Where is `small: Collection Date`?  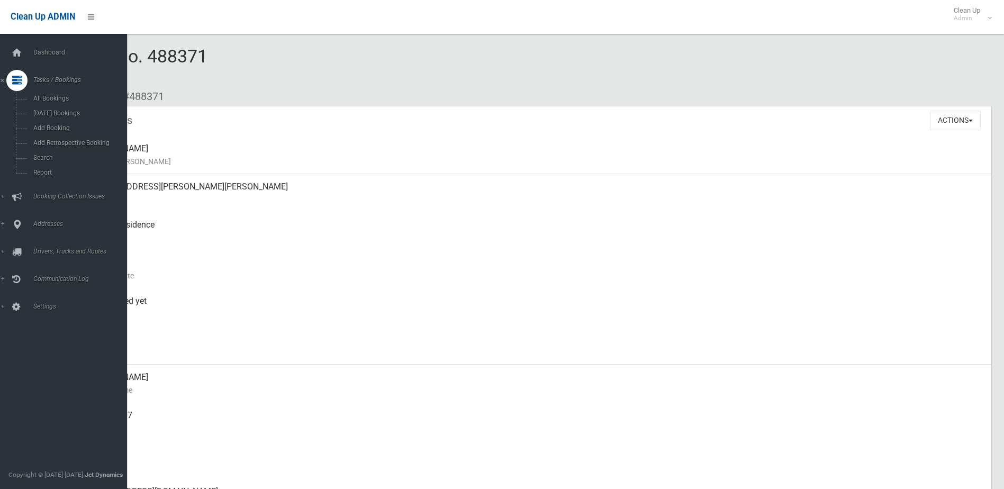
small: Collection Date is located at coordinates (533, 276).